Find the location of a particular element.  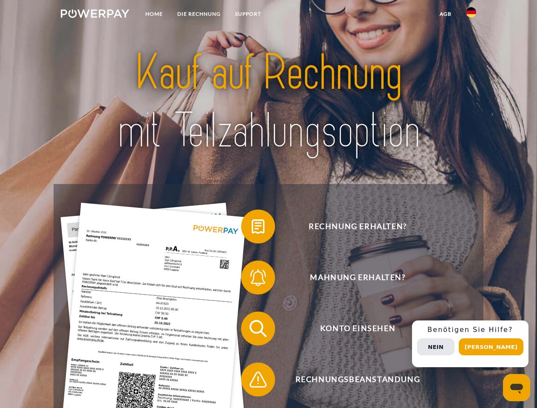

img: de is located at coordinates (471, 12).